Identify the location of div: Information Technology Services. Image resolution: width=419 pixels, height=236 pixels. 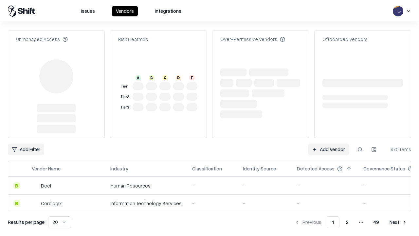
(146, 203).